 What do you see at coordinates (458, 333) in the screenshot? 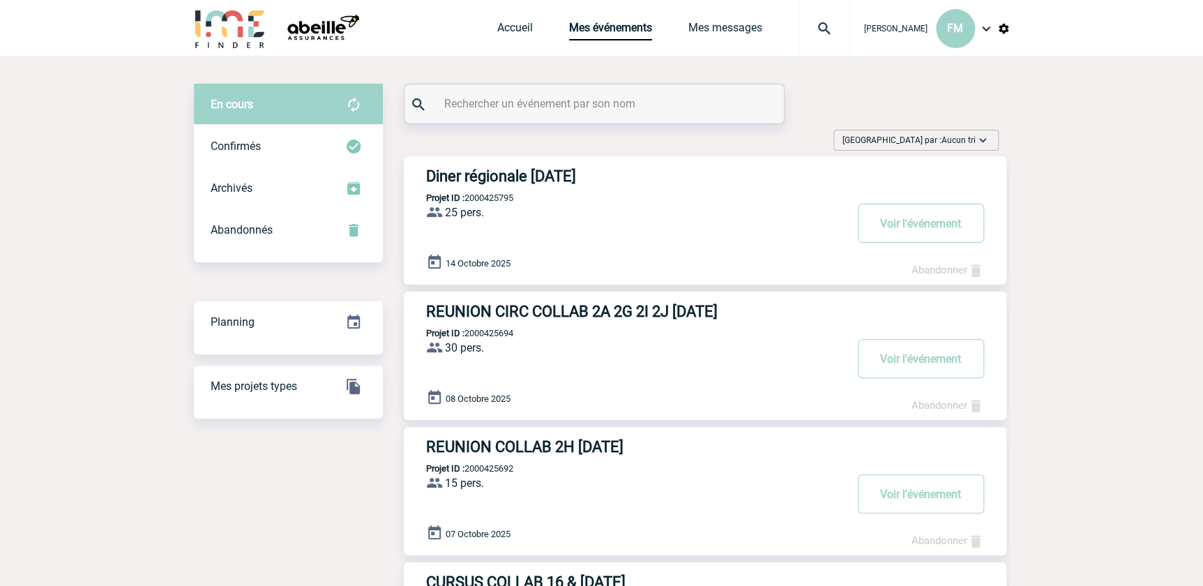
I see `p: 2000425694` at bounding box center [458, 333].